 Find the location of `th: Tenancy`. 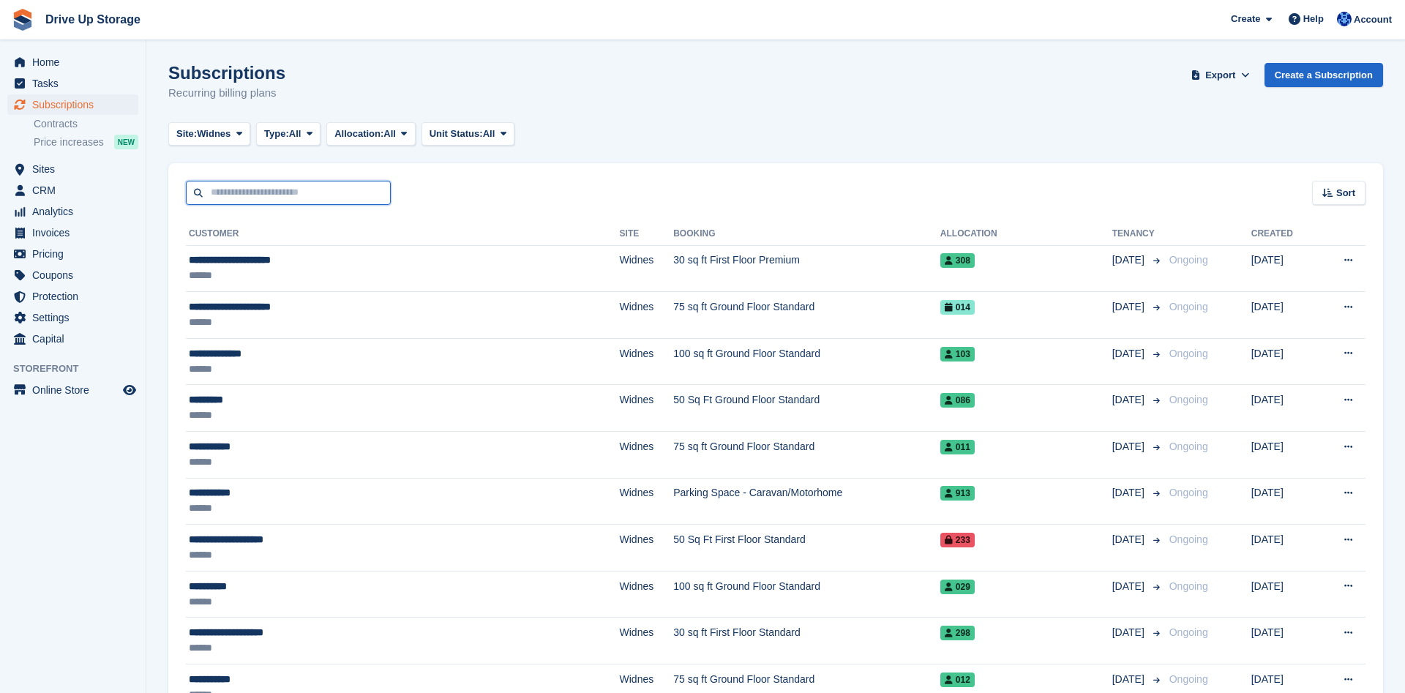

th: Tenancy is located at coordinates (1138, 234).